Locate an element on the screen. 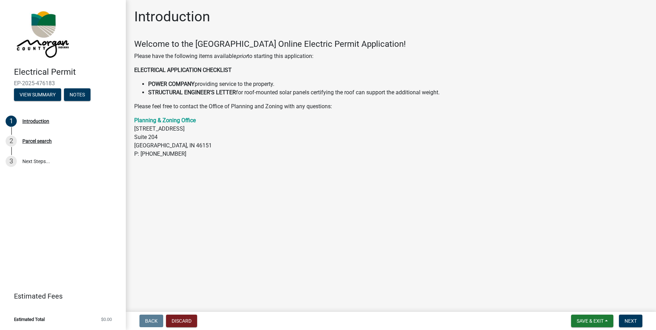  wm-modal-confirm: Summary is located at coordinates (37, 95).